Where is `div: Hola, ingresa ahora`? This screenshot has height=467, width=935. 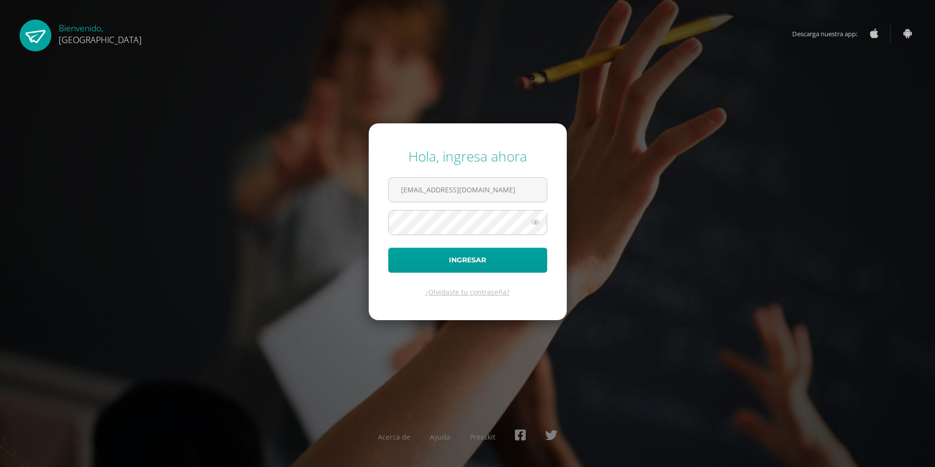
div: Hola, ingresa ahora is located at coordinates (468, 156).